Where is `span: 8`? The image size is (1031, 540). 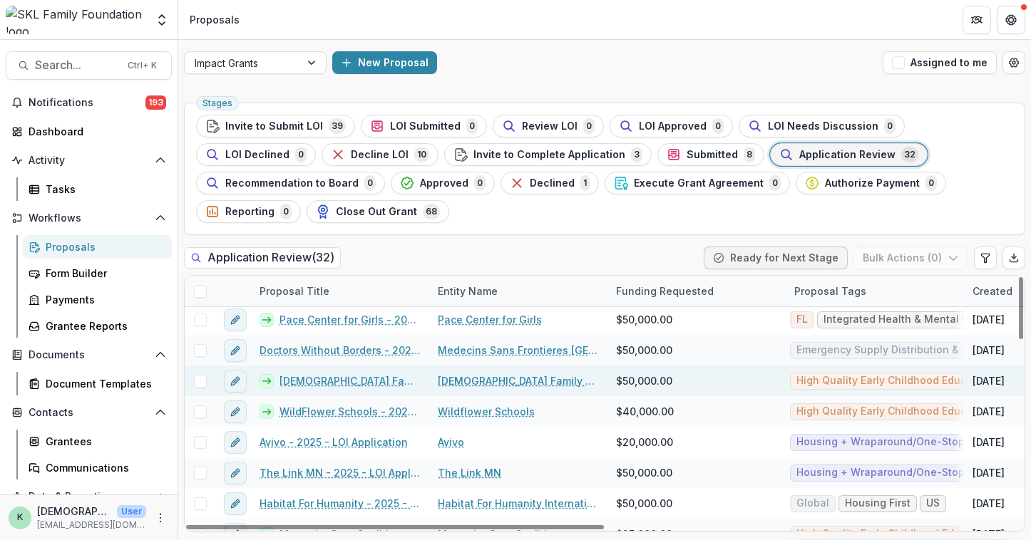
span: 8 is located at coordinates (749, 155).